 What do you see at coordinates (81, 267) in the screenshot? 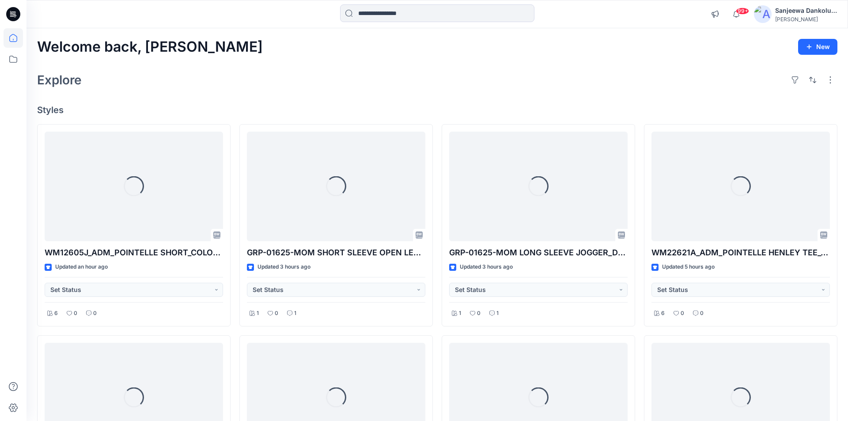
I see `p: Updated an hour ago` at bounding box center [81, 267].